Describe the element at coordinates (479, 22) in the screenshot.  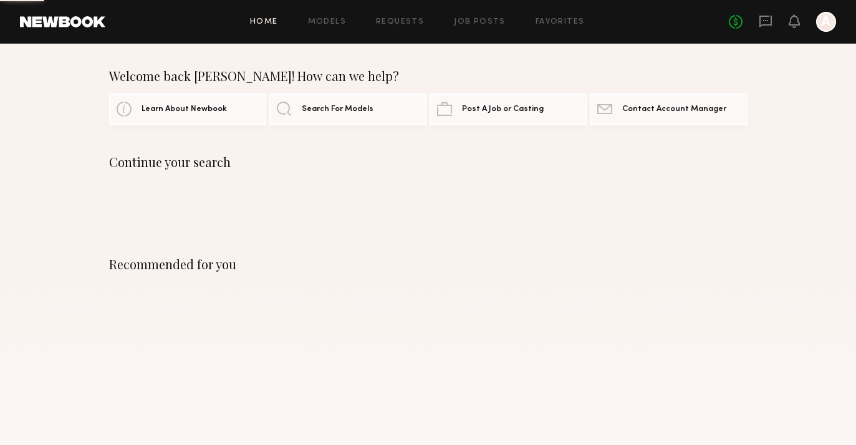
I see `a: Job Posts` at that location.